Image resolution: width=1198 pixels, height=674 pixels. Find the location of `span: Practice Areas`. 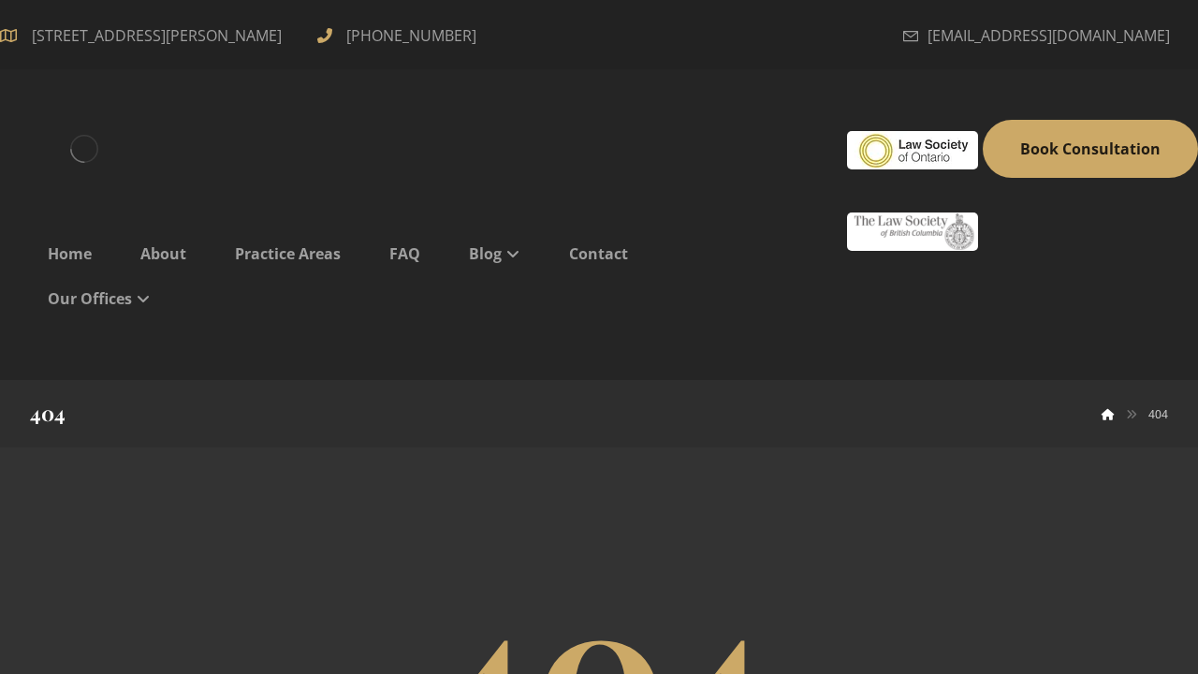

span: Practice Areas is located at coordinates (287, 254).